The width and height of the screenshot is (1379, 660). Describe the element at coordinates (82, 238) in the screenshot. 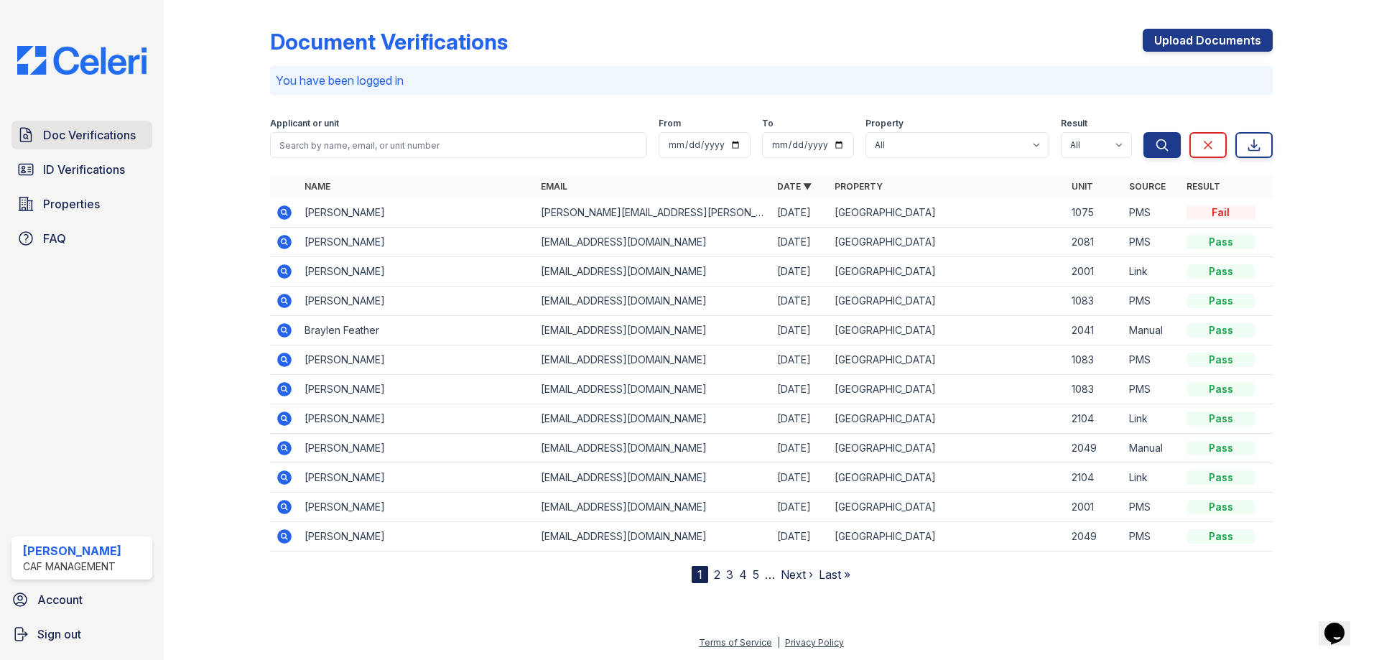

I see `a: FAQ` at that location.